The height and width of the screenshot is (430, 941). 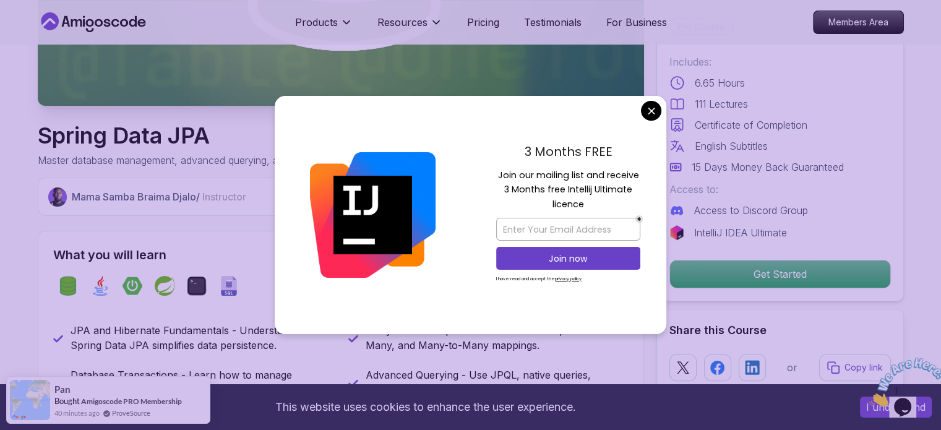 I want to click on p: Copy link, so click(x=863, y=367).